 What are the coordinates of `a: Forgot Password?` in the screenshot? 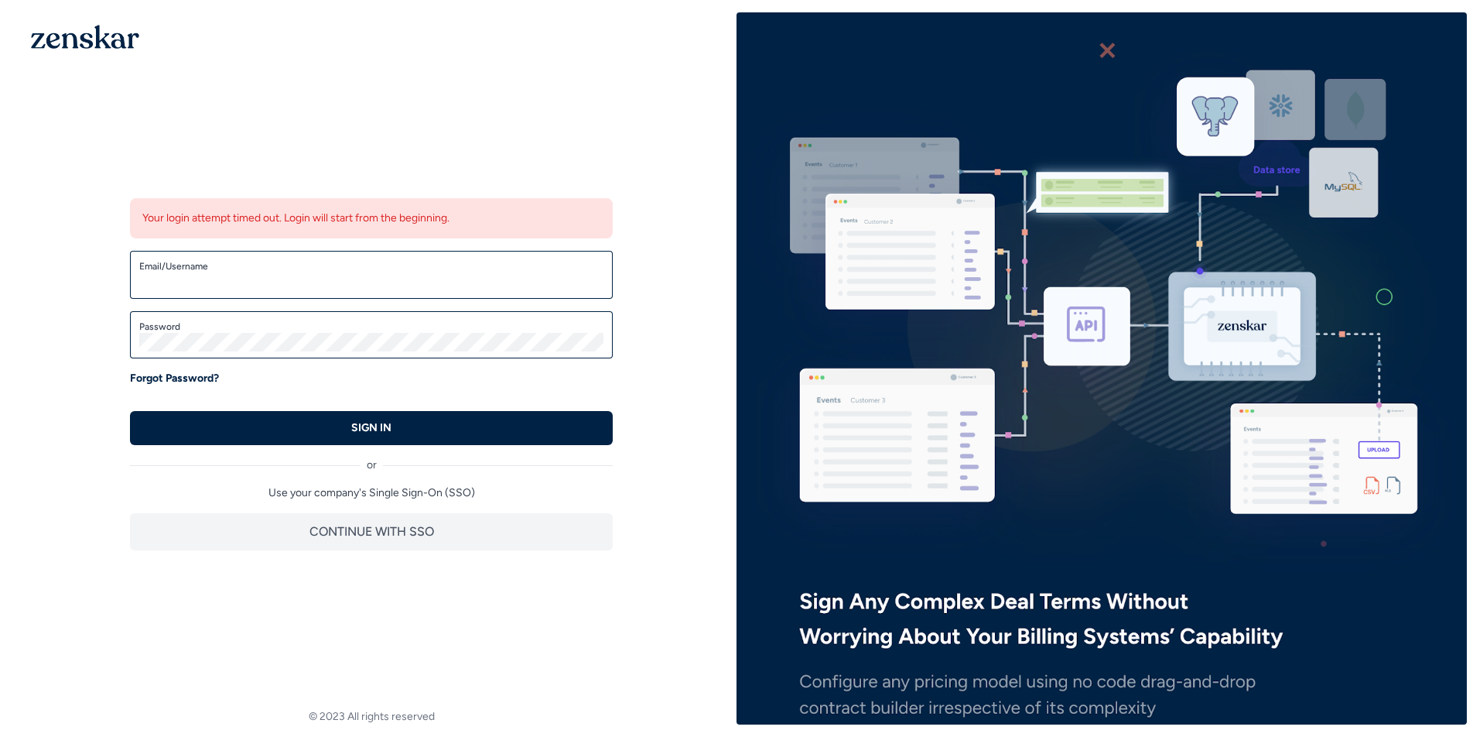 It's located at (174, 378).